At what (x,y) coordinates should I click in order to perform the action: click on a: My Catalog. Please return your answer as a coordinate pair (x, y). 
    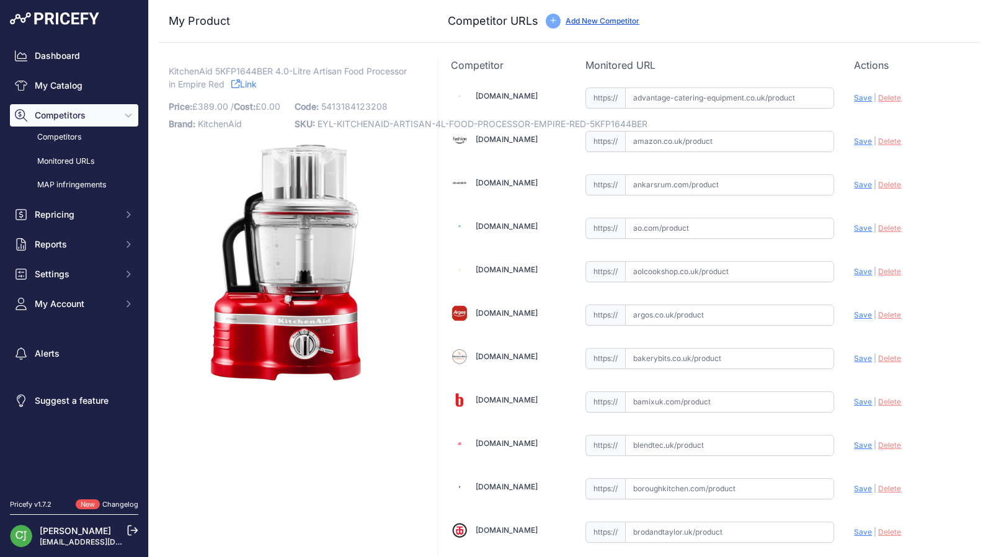
    Looking at the image, I should click on (74, 86).